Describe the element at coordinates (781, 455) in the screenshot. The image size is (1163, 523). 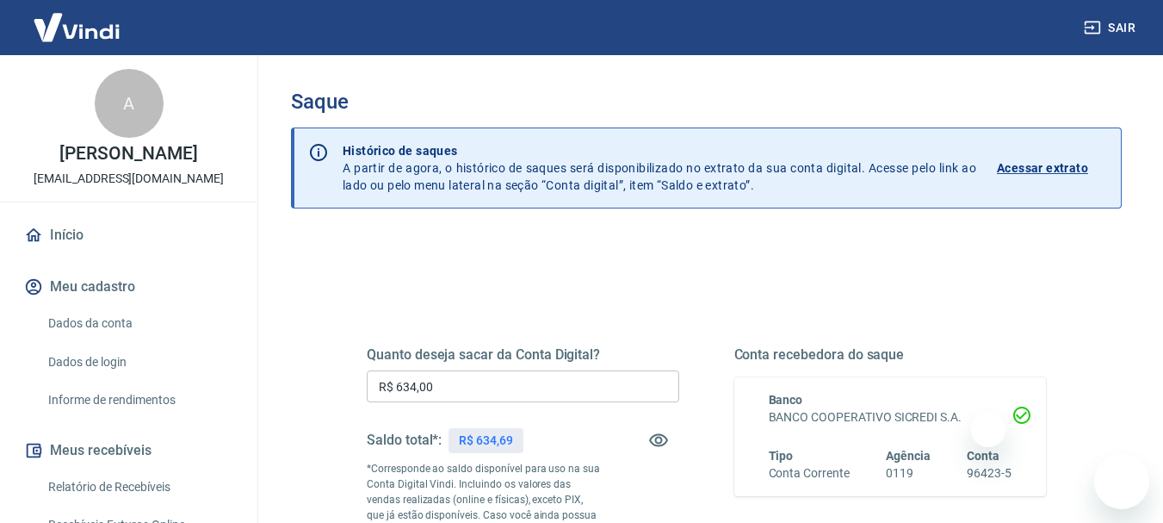
I see `span: Tipo` at that location.